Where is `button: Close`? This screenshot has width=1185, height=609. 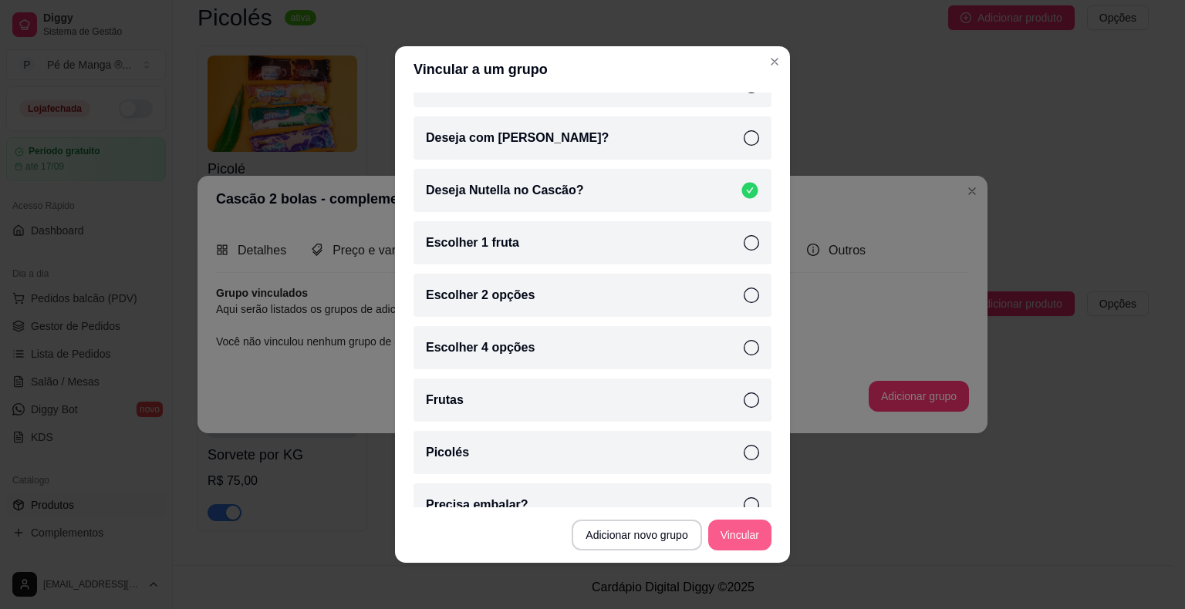
button: Close is located at coordinates (775, 62).